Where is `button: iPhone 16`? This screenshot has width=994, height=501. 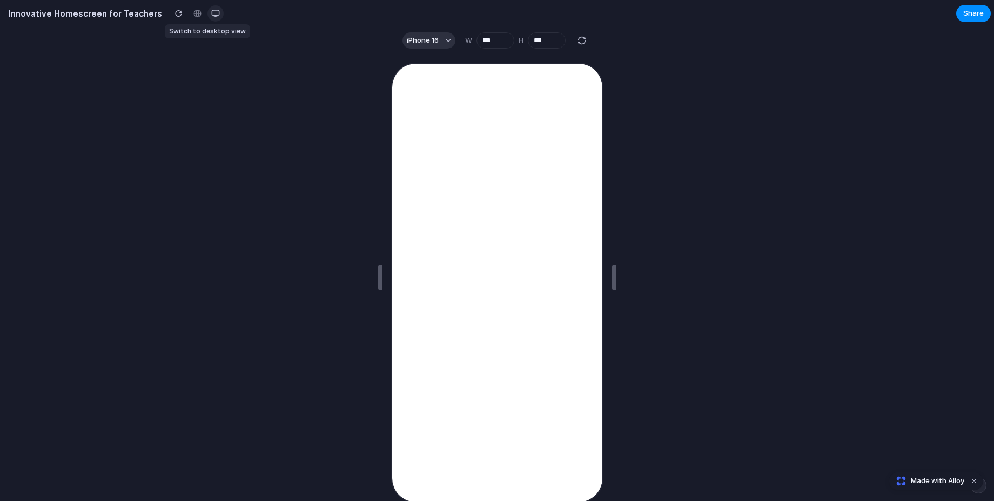
button: iPhone 16 is located at coordinates (429, 41).